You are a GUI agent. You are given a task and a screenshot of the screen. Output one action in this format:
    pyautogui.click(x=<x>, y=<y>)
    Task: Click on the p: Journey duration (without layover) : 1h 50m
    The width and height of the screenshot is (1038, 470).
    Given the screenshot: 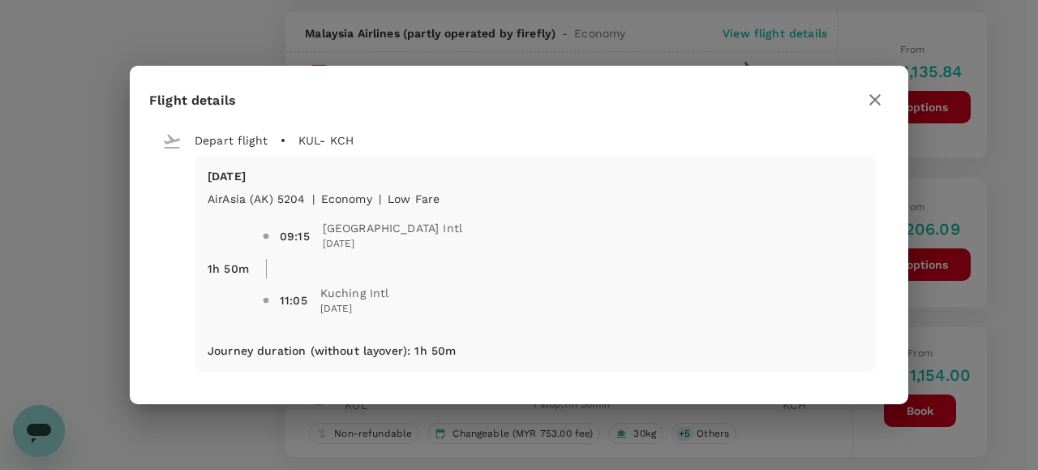 What is the action you would take?
    pyautogui.click(x=332, y=350)
    